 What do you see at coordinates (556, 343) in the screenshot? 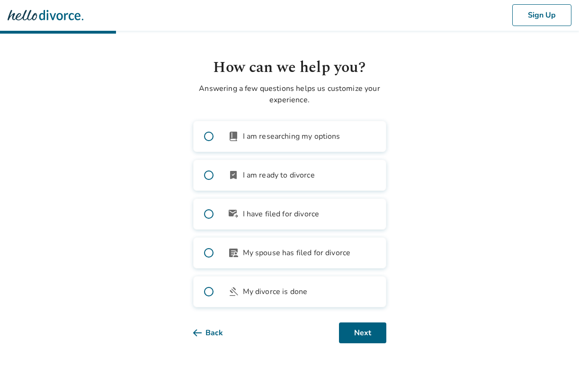
I see `div: Chat Widget` at bounding box center [556, 343].